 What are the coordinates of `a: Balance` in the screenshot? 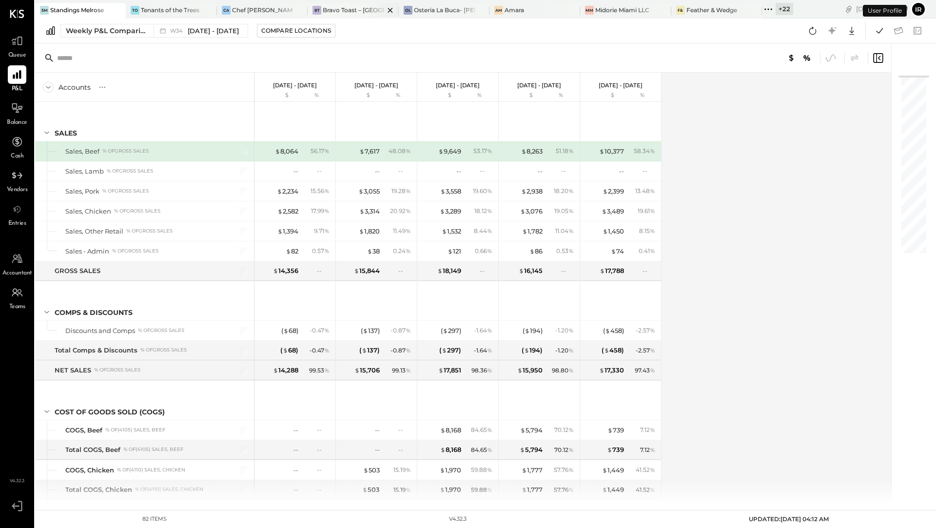 It's located at (17, 113).